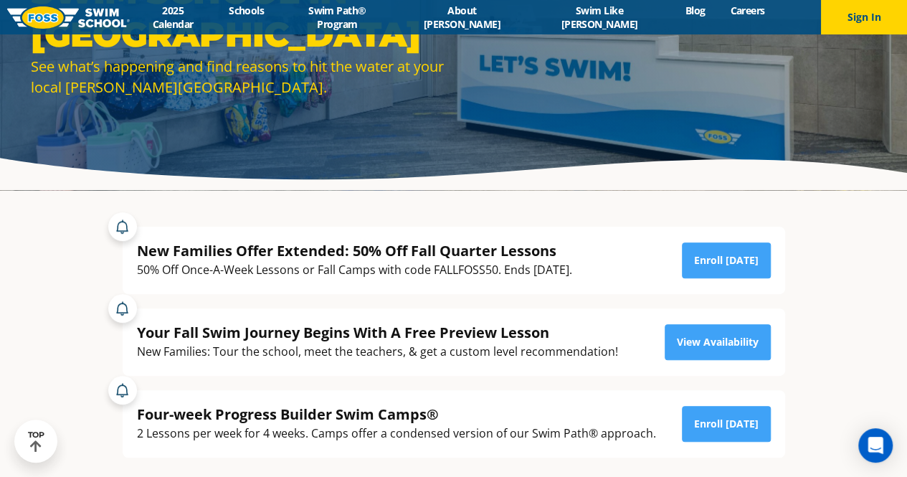 The height and width of the screenshot is (477, 907). I want to click on div: Your Fall Swim Journey Begins With A Free Preview Lesson, so click(377, 332).